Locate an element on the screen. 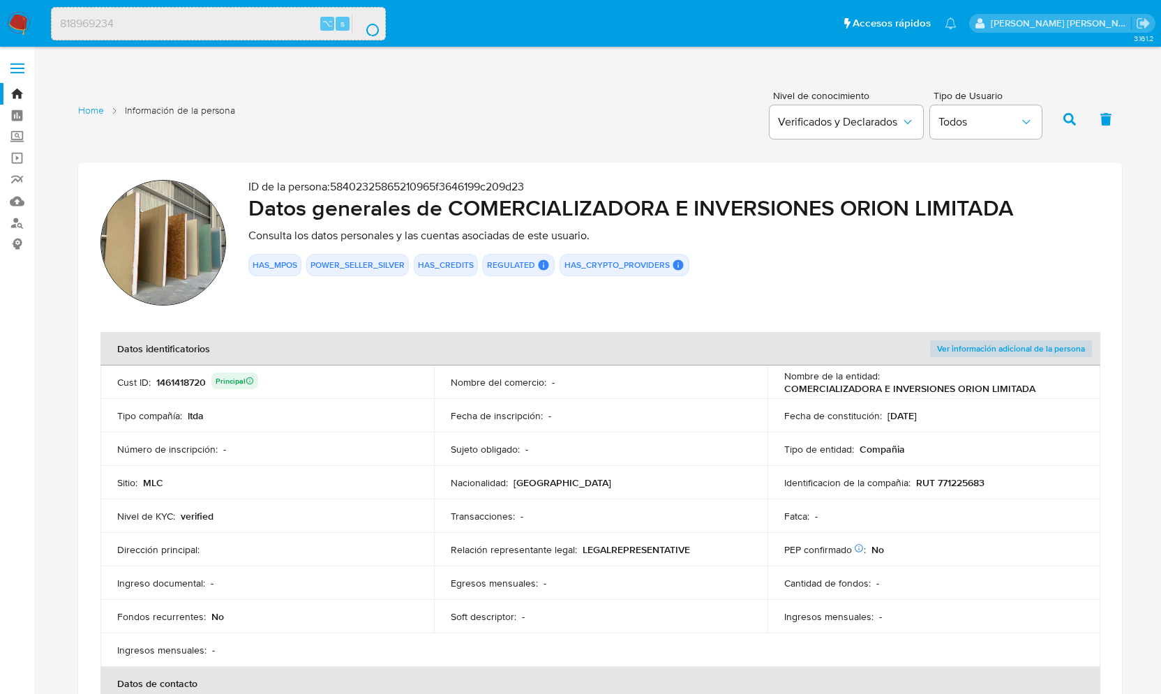 This screenshot has width=1161, height=694. span: s is located at coordinates (343, 23).